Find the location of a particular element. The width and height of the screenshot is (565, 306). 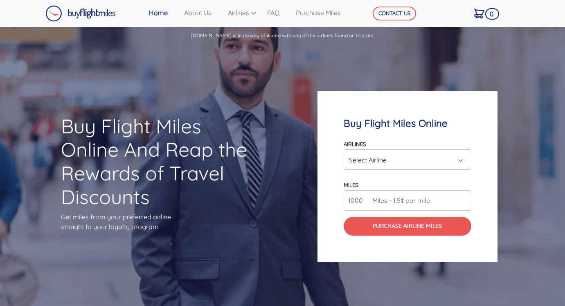

label: miles is located at coordinates (351, 185).